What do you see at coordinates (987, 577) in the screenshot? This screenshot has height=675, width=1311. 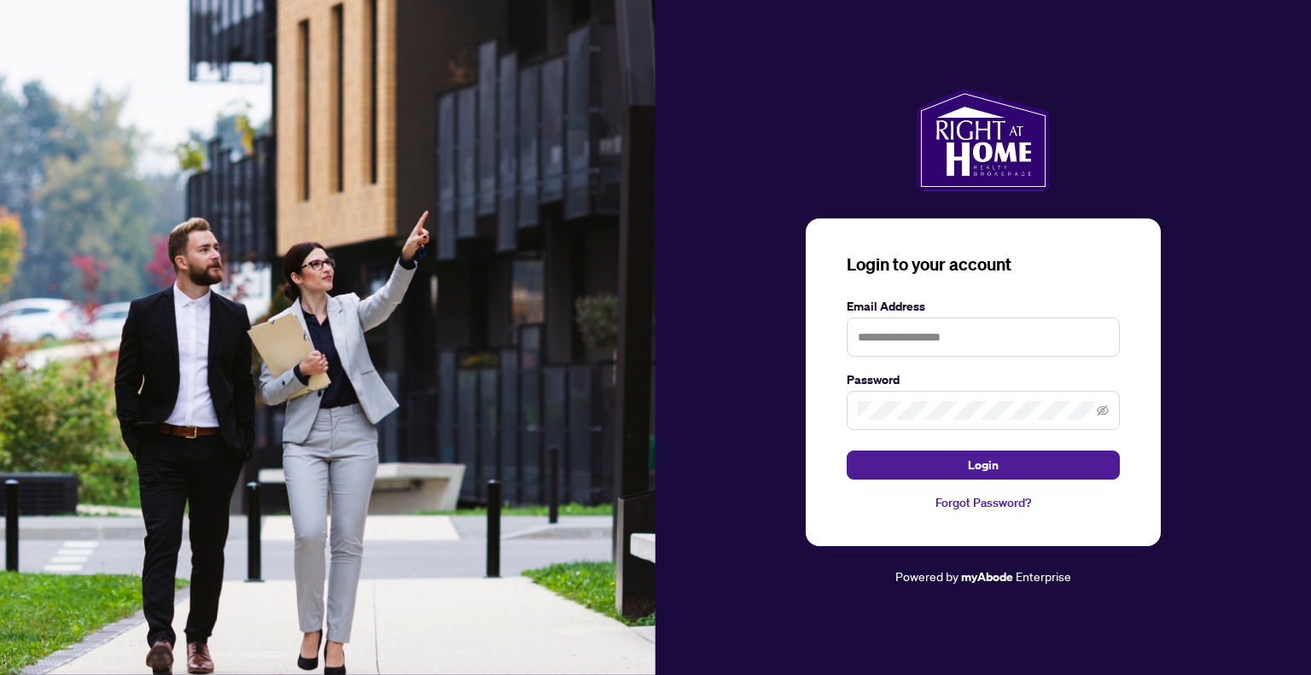 I see `a: myAbode` at bounding box center [987, 577].